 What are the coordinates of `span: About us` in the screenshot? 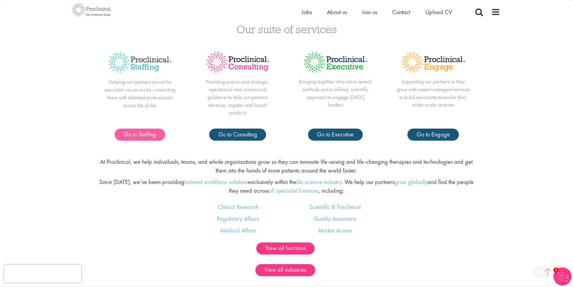 It's located at (337, 12).